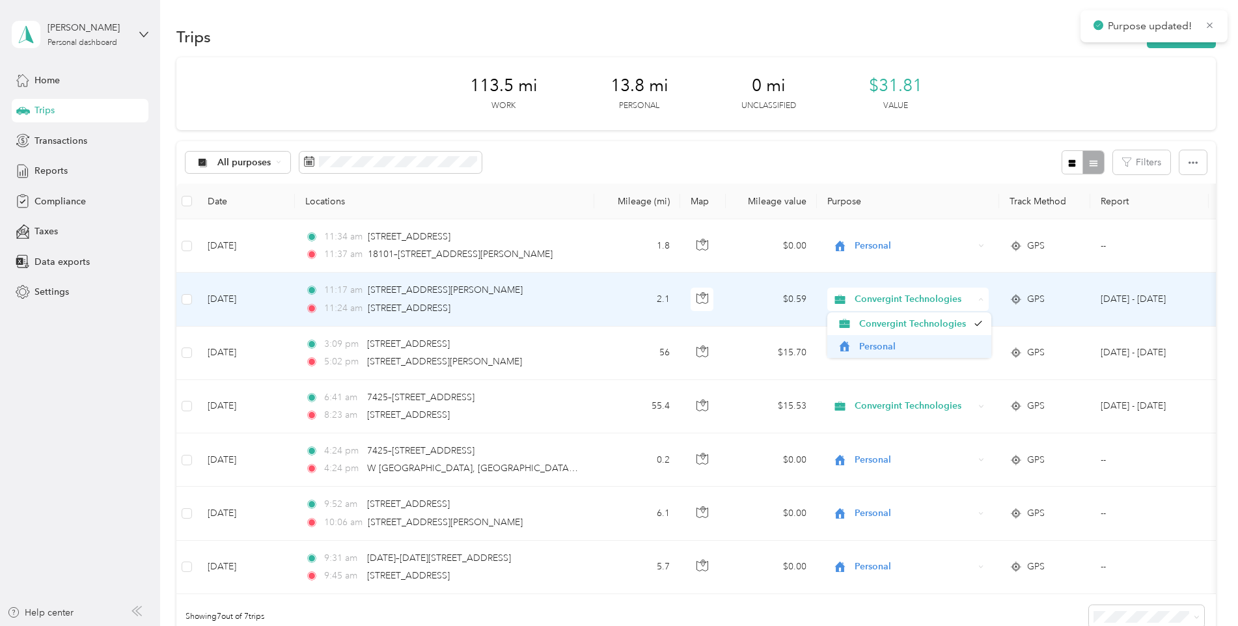 This screenshot has width=1238, height=626. Describe the element at coordinates (896, 86) in the screenshot. I see `span: $31.81` at that location.